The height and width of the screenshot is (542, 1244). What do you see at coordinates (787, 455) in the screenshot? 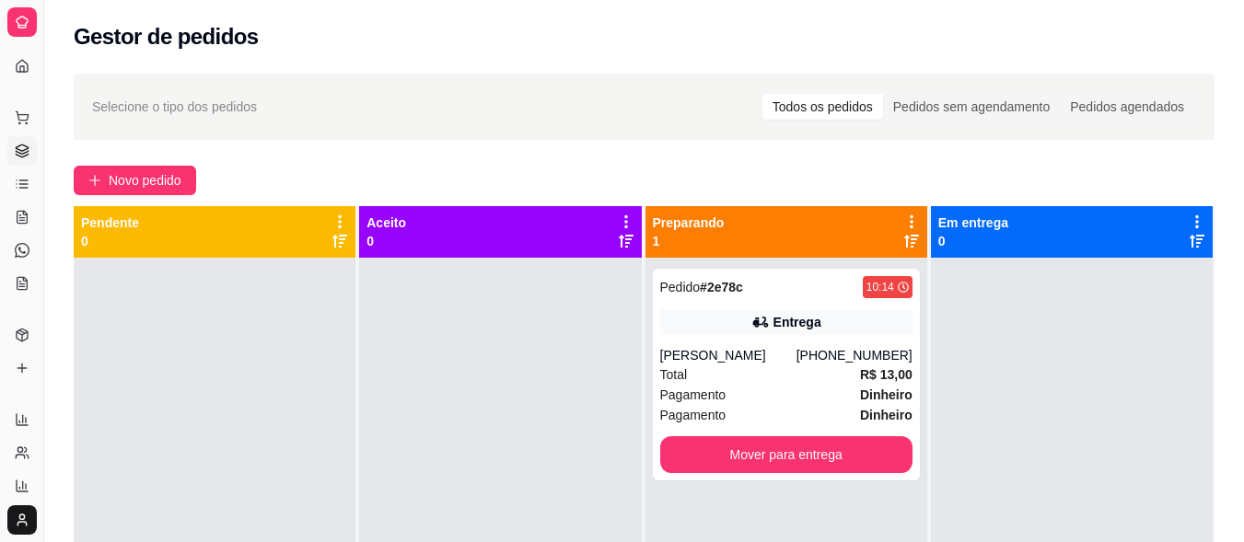
I see `button: Mover para entrega` at bounding box center [787, 455].